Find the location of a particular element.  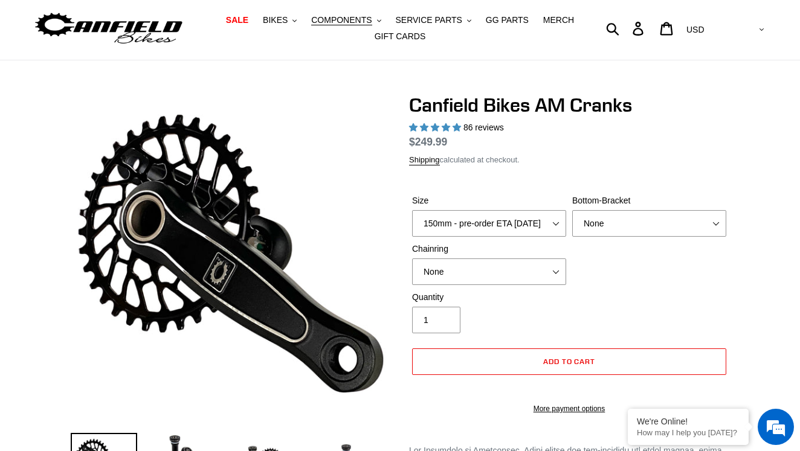

span: Add to cart is located at coordinates (569, 361).